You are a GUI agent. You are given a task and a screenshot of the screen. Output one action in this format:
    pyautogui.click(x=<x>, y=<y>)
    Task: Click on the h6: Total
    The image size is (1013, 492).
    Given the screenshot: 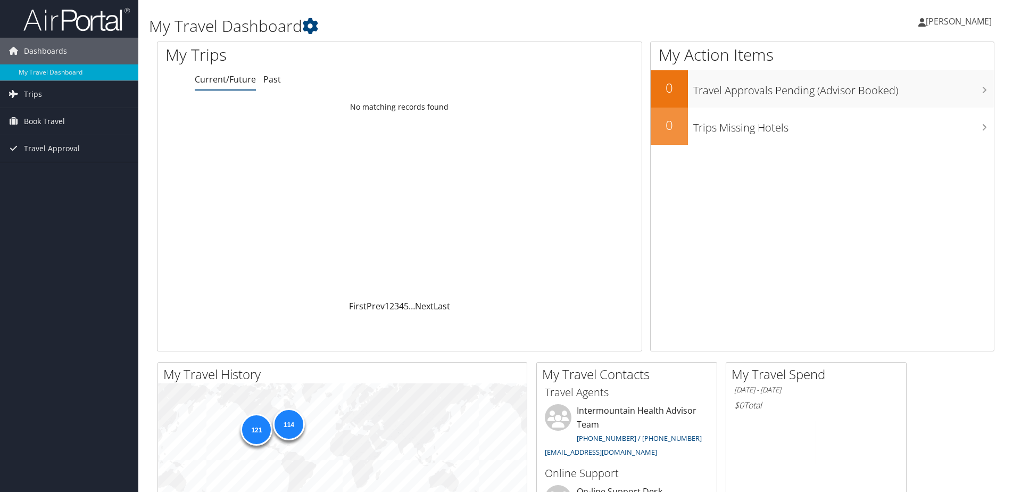 What is the action you would take?
    pyautogui.click(x=816, y=405)
    